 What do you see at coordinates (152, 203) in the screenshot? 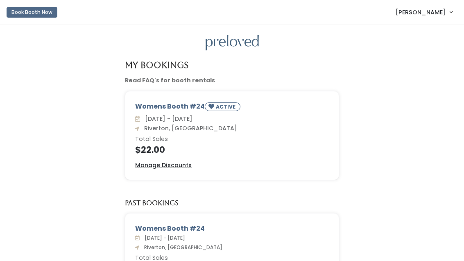
I see `h5: Past Bookings` at bounding box center [152, 203].